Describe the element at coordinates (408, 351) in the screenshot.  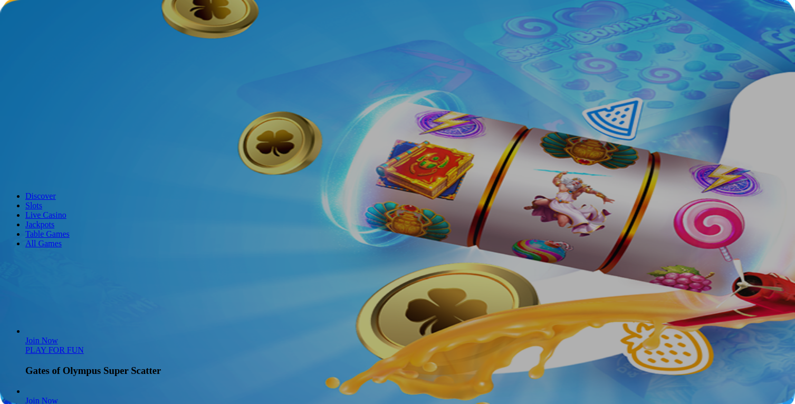
I see `article: Gates of Olympus Super Scatter` at that location.